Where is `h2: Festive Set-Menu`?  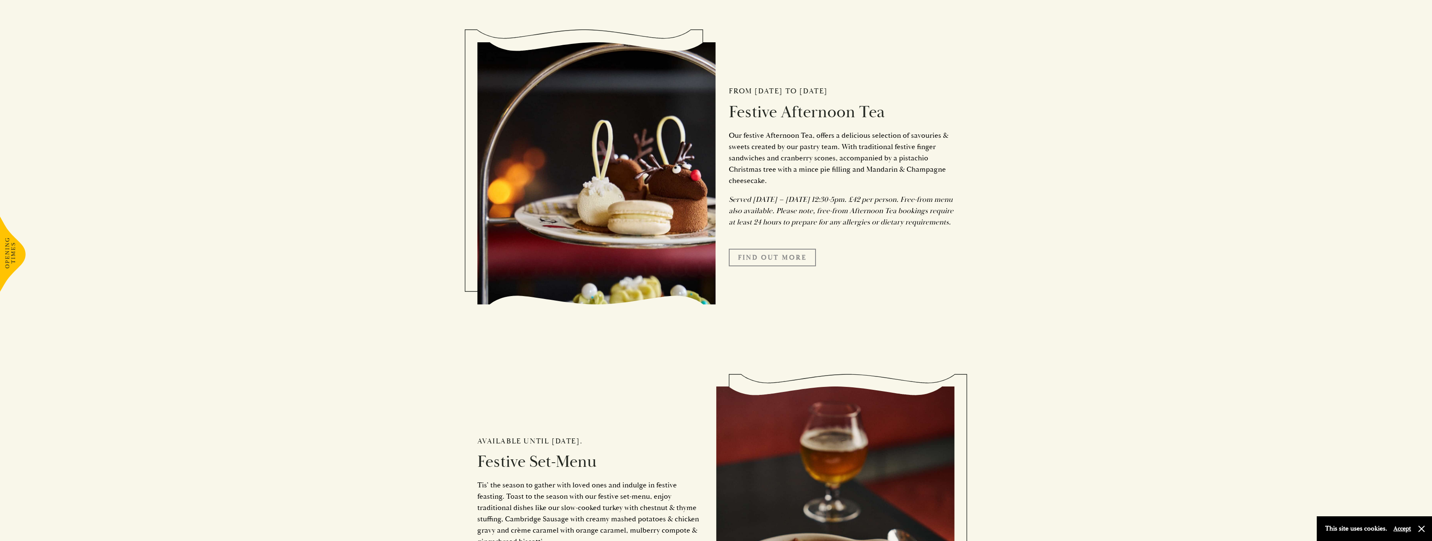 h2: Festive Set-Menu is located at coordinates (590, 462).